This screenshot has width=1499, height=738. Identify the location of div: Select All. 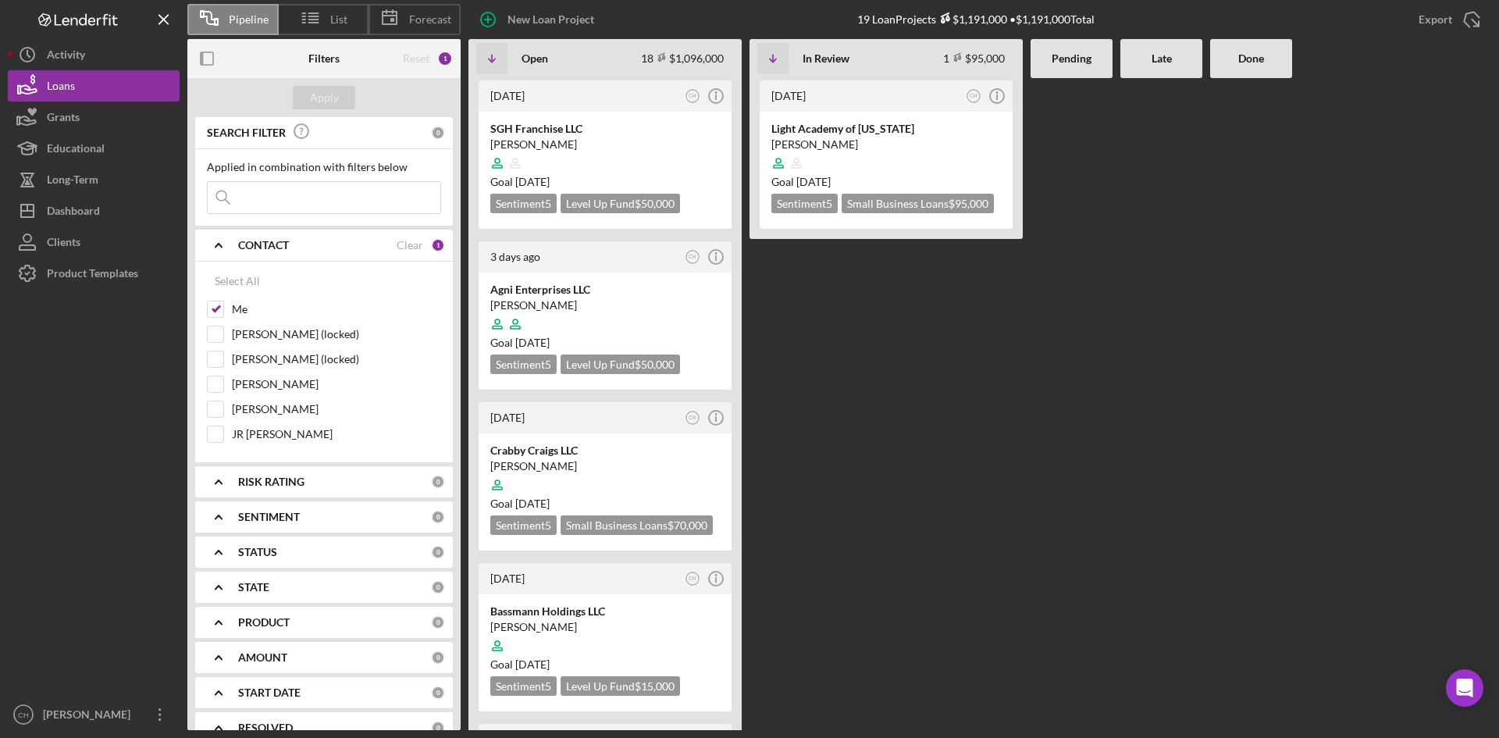
(237, 281).